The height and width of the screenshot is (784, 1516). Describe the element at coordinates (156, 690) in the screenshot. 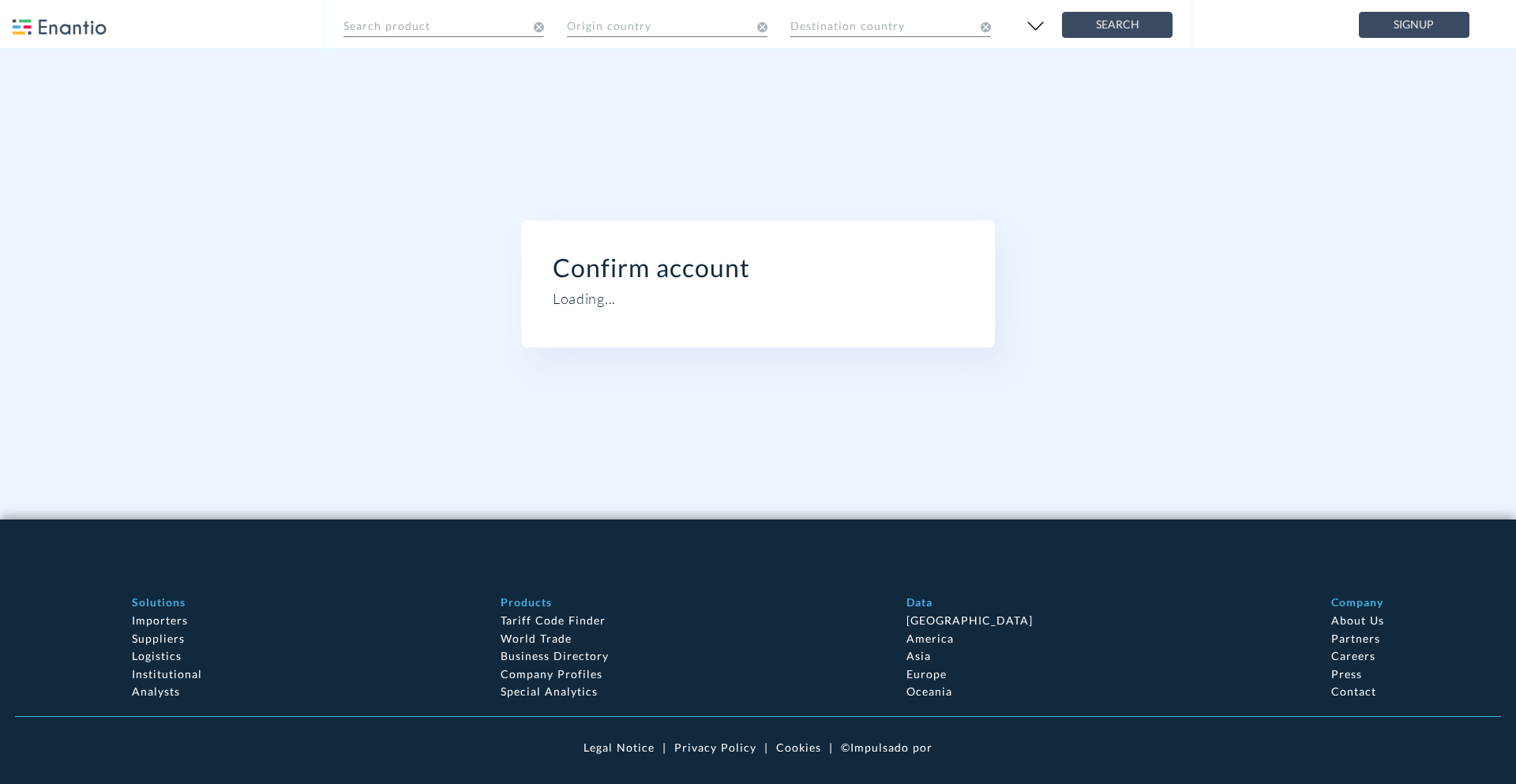

I see `a: Analysts` at that location.